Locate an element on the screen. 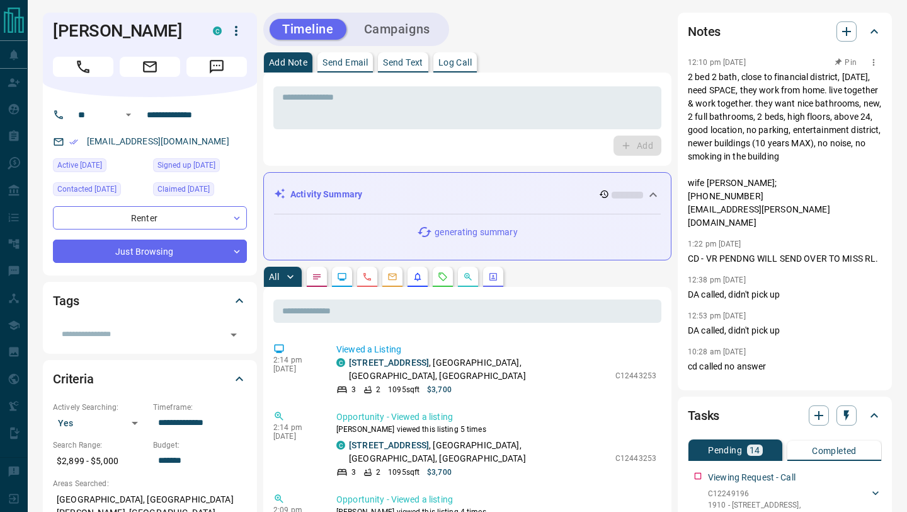 The image size is (907, 512). span: Email is located at coordinates (150, 67).